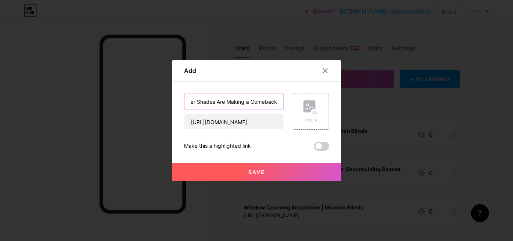  What do you see at coordinates (190, 71) in the screenshot?
I see `div: Add` at bounding box center [190, 71].